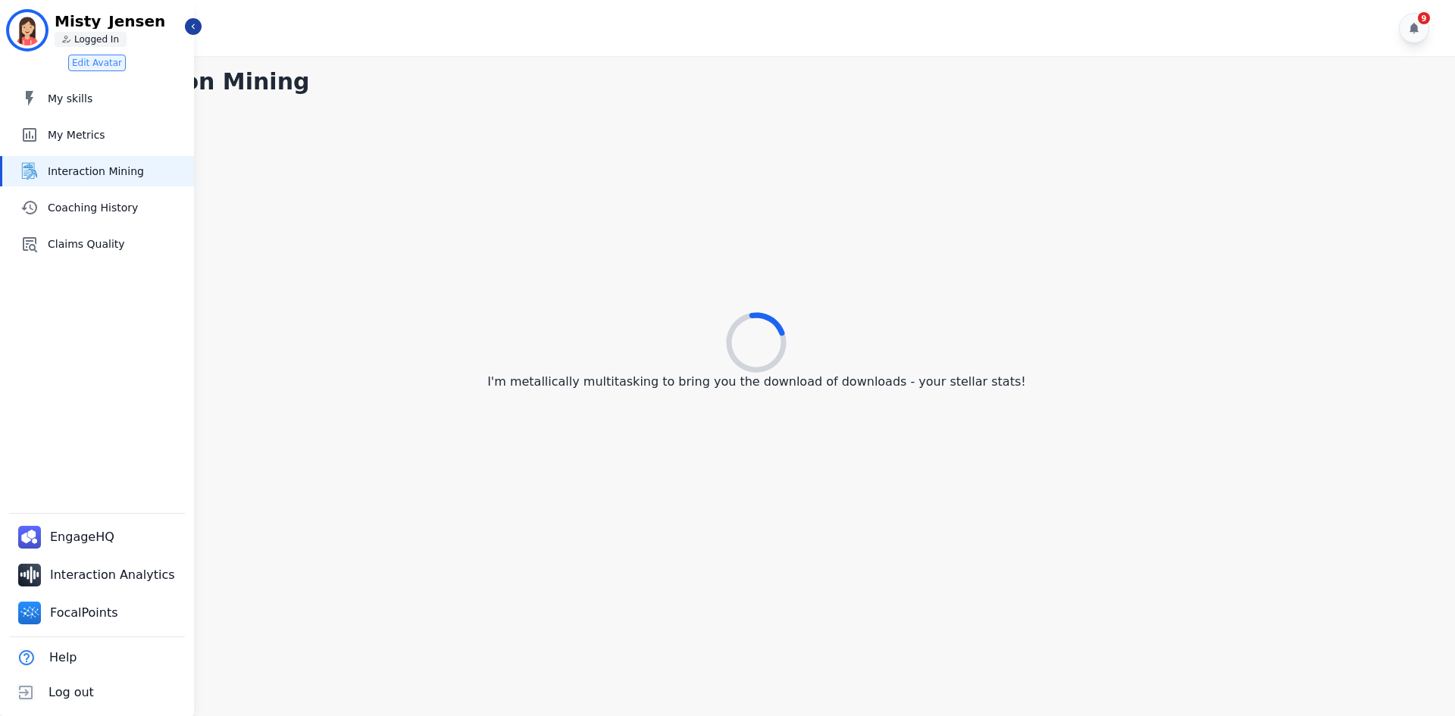 The image size is (1455, 716). Describe the element at coordinates (44, 658) in the screenshot. I see `button: Help` at that location.